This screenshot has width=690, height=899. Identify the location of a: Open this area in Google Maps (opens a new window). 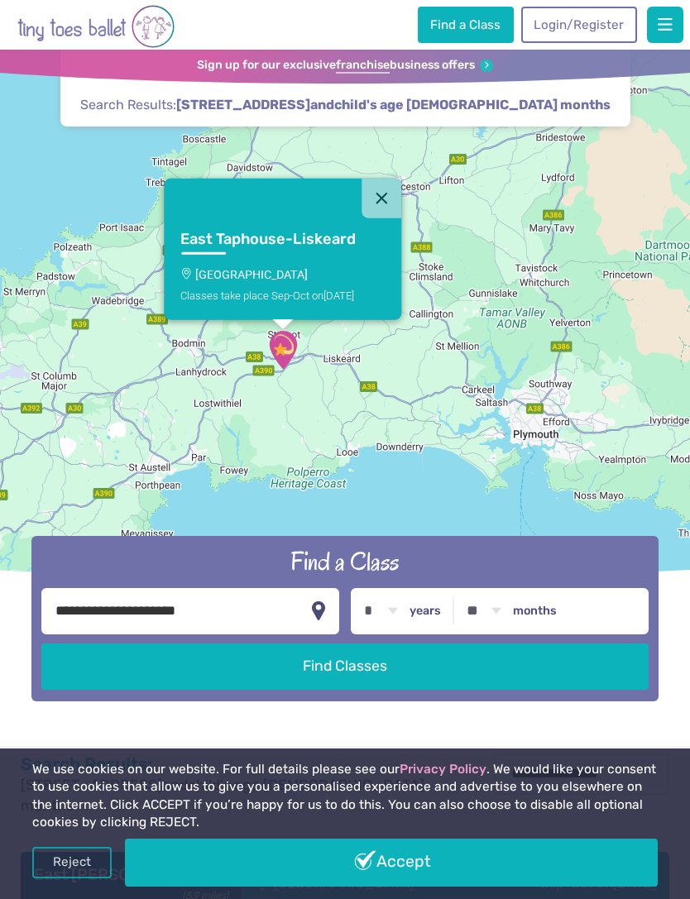
(31, 578).